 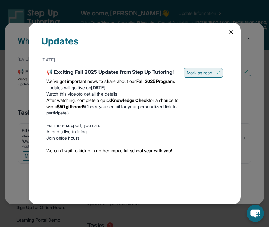 I want to click on span: After watching, complete a quick, so click(x=78, y=100).